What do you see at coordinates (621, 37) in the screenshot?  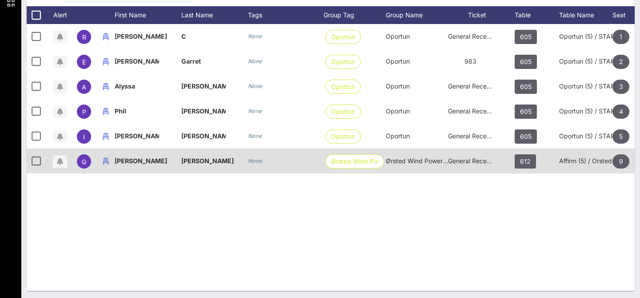 I see `span: 1` at bounding box center [621, 37].